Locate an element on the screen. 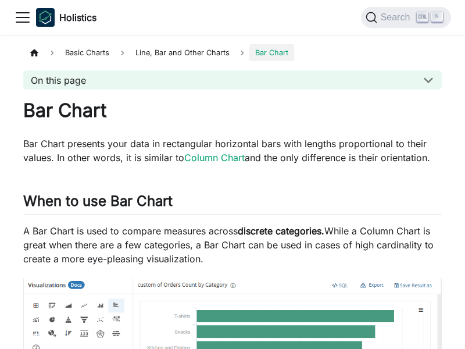 The image size is (465, 349). strong: discrete categories. is located at coordinates (281, 231).